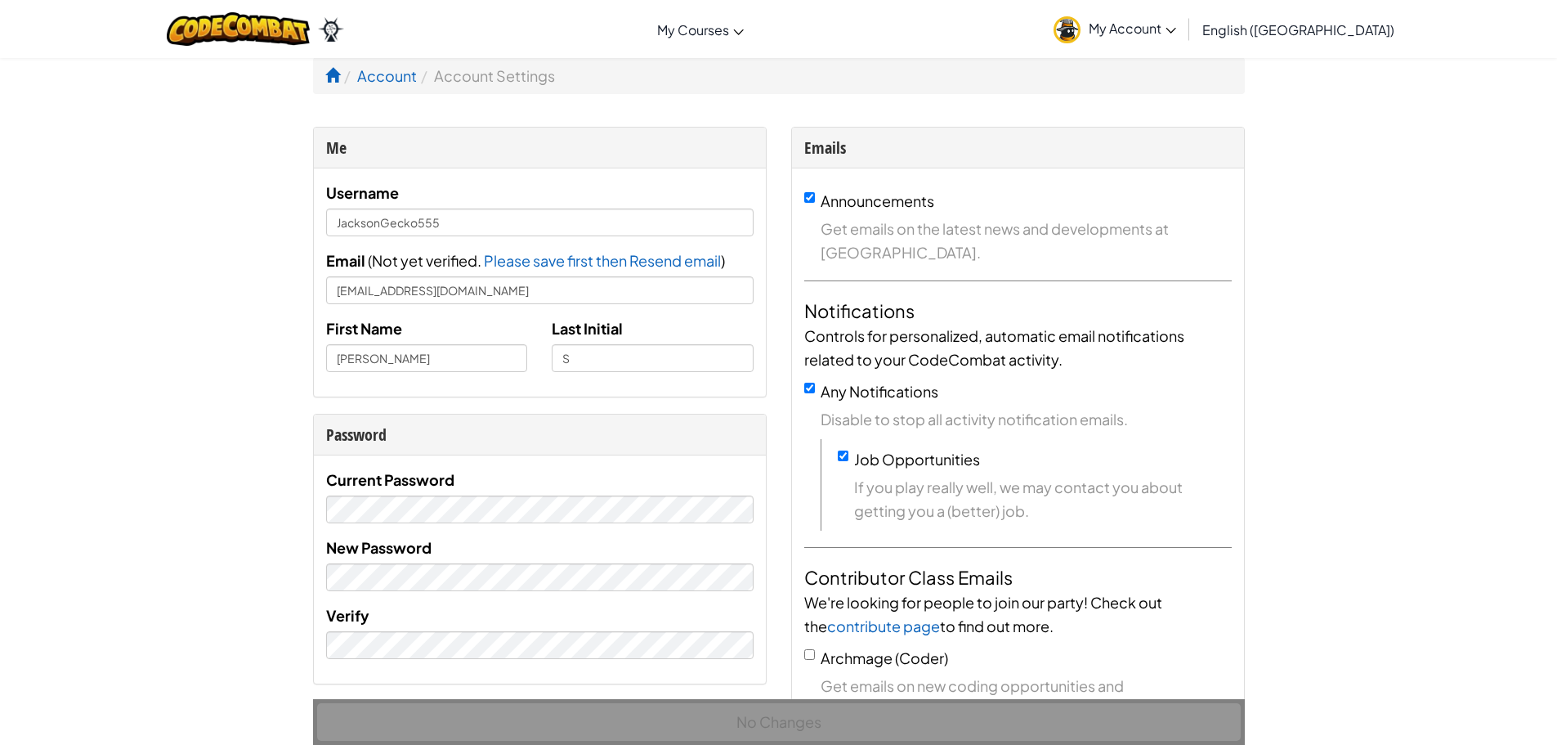  Describe the element at coordinates (602, 260) in the screenshot. I see `span: Please save first then Resend email` at that location.